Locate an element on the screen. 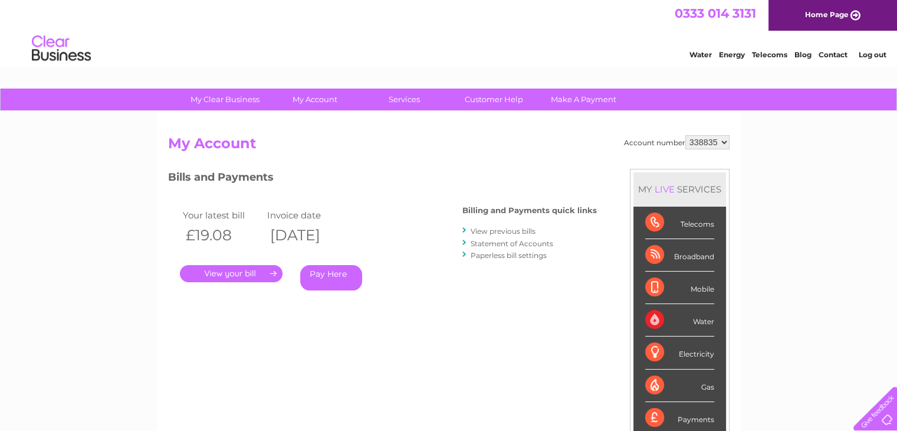 The height and width of the screenshot is (431, 897). div: Telecoms is located at coordinates (680, 222).